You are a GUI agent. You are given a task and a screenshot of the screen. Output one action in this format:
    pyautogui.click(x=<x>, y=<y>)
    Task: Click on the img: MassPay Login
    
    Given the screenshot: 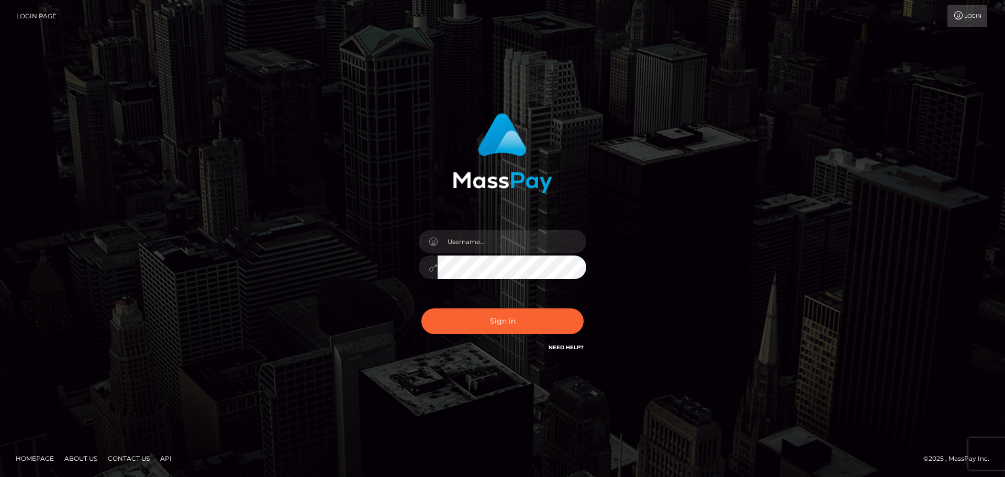 What is the action you would take?
    pyautogui.click(x=502, y=153)
    